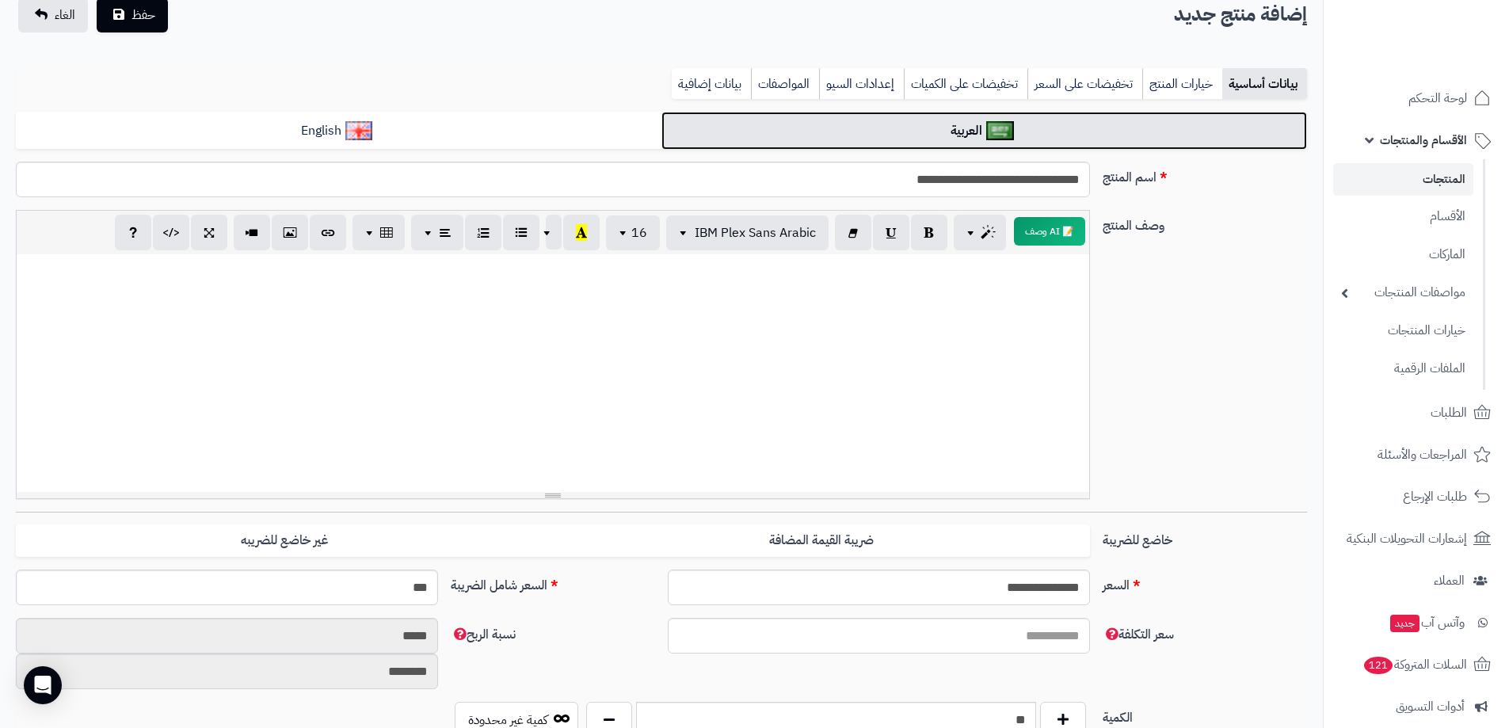 The image size is (1509, 728). I want to click on span: وآتس آب, so click(1427, 623).